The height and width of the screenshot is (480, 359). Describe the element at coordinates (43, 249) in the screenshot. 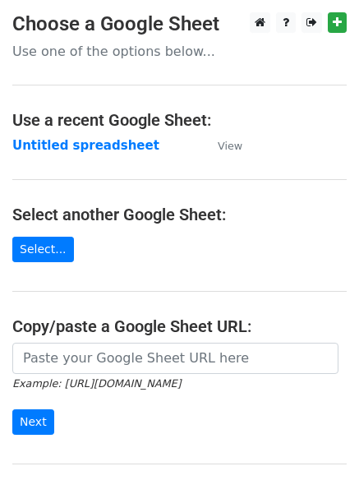

I see `a: Select...` at that location.